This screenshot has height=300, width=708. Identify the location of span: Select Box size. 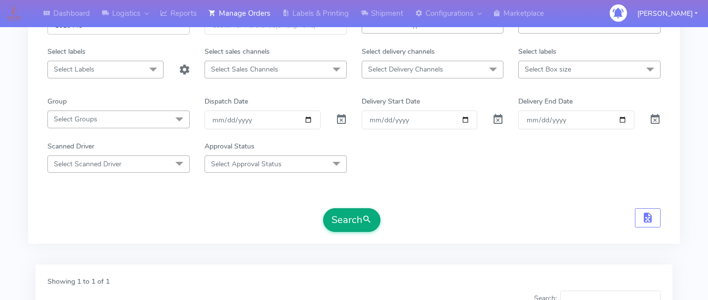
(548, 69).